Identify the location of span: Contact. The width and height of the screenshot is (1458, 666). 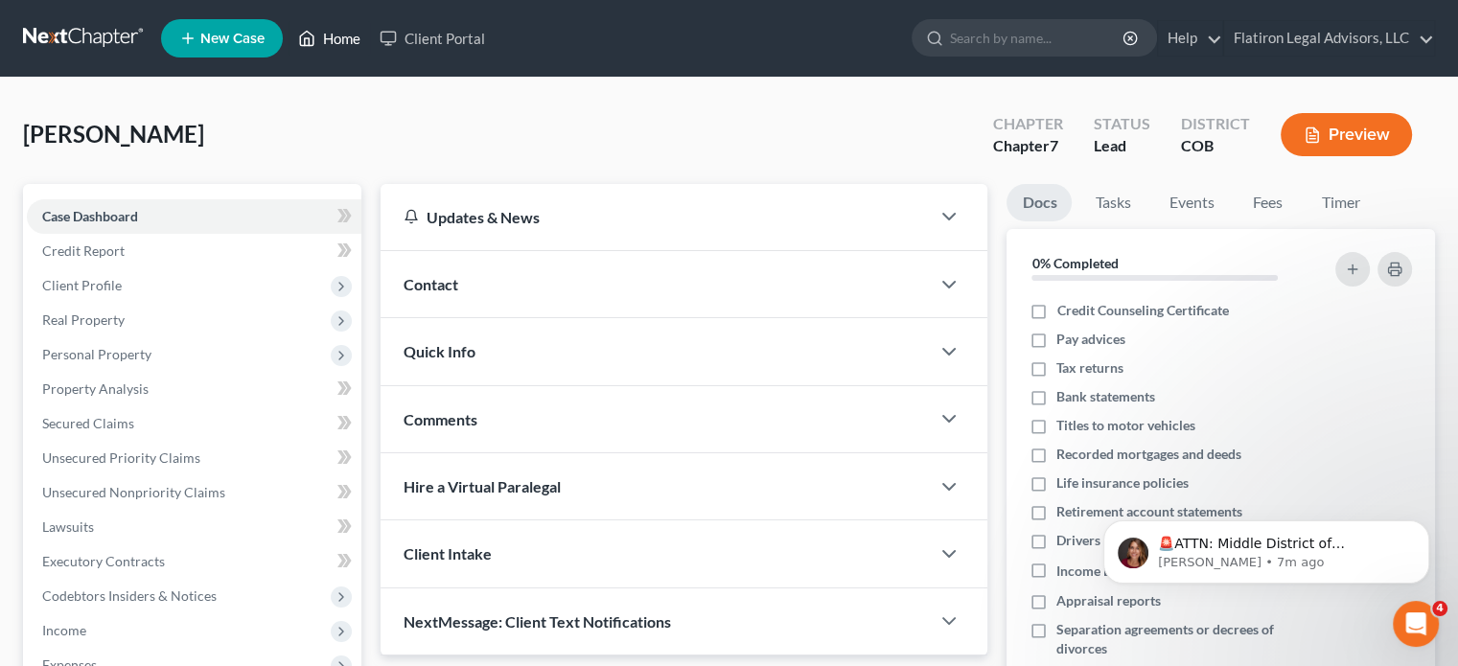
(430, 284).